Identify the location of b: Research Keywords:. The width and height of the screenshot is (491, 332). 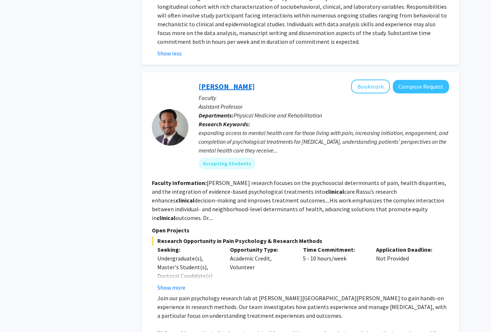
(224, 124).